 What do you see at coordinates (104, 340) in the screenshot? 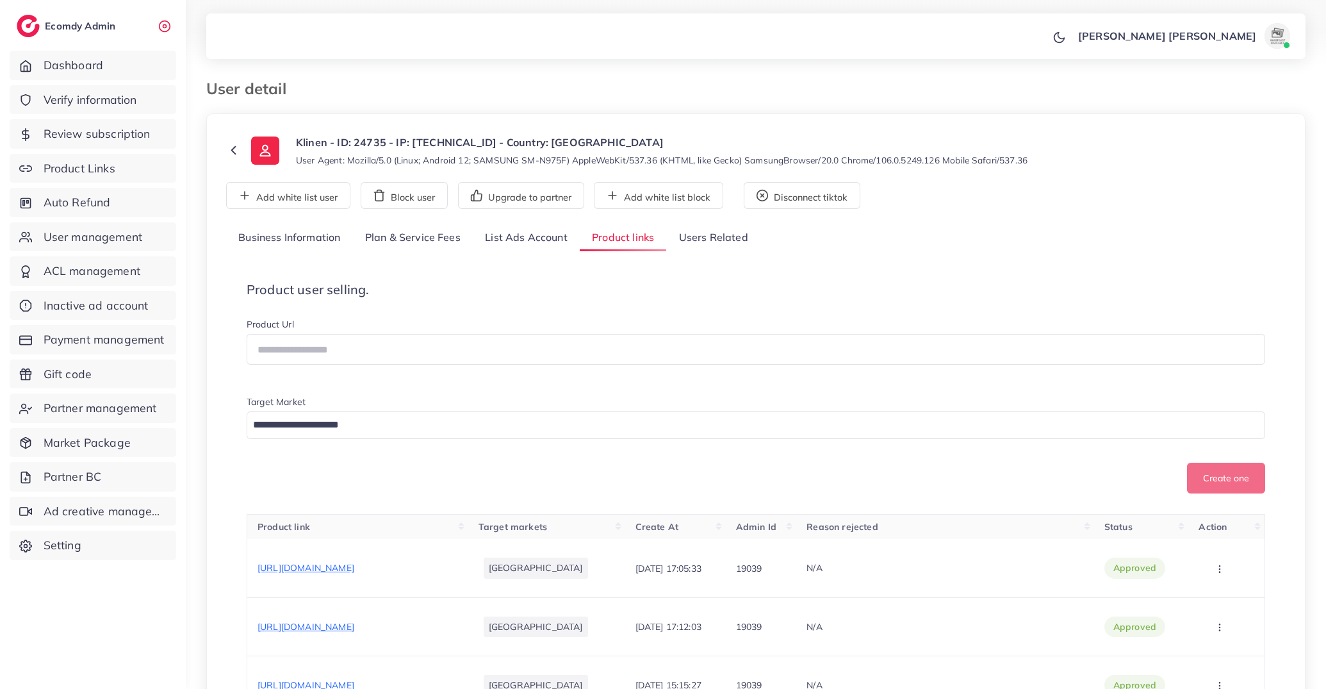
I see `span: Payment management` at bounding box center [104, 340].